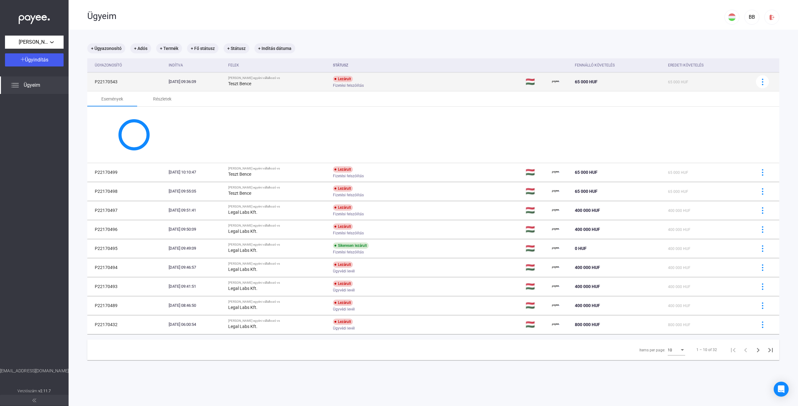  I want to click on mat-chip: + Státusz, so click(236, 48).